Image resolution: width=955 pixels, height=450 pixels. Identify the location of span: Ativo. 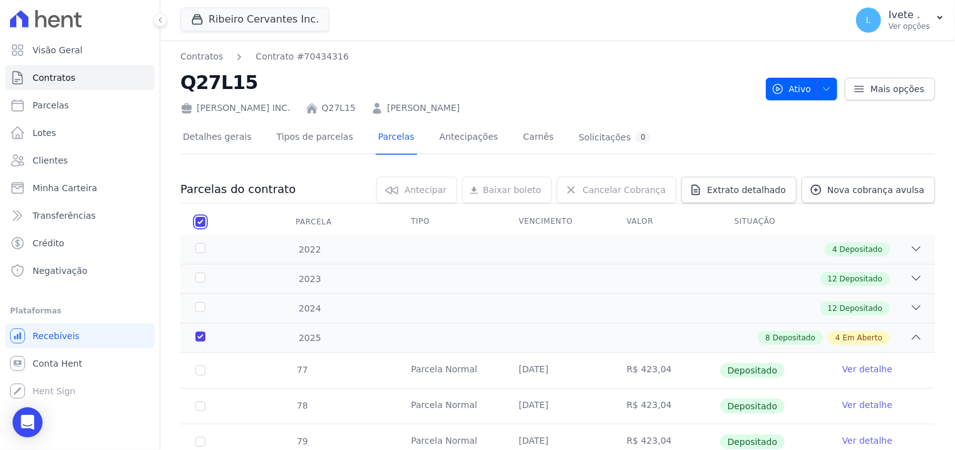
(792, 89).